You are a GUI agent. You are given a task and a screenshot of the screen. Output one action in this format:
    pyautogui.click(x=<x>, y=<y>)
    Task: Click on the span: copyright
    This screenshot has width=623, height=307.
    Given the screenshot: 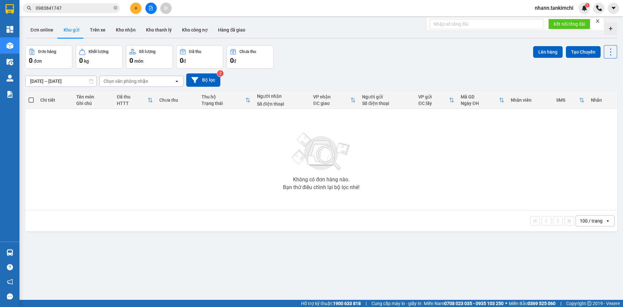 What is the action you would take?
    pyautogui.click(x=589, y=303)
    